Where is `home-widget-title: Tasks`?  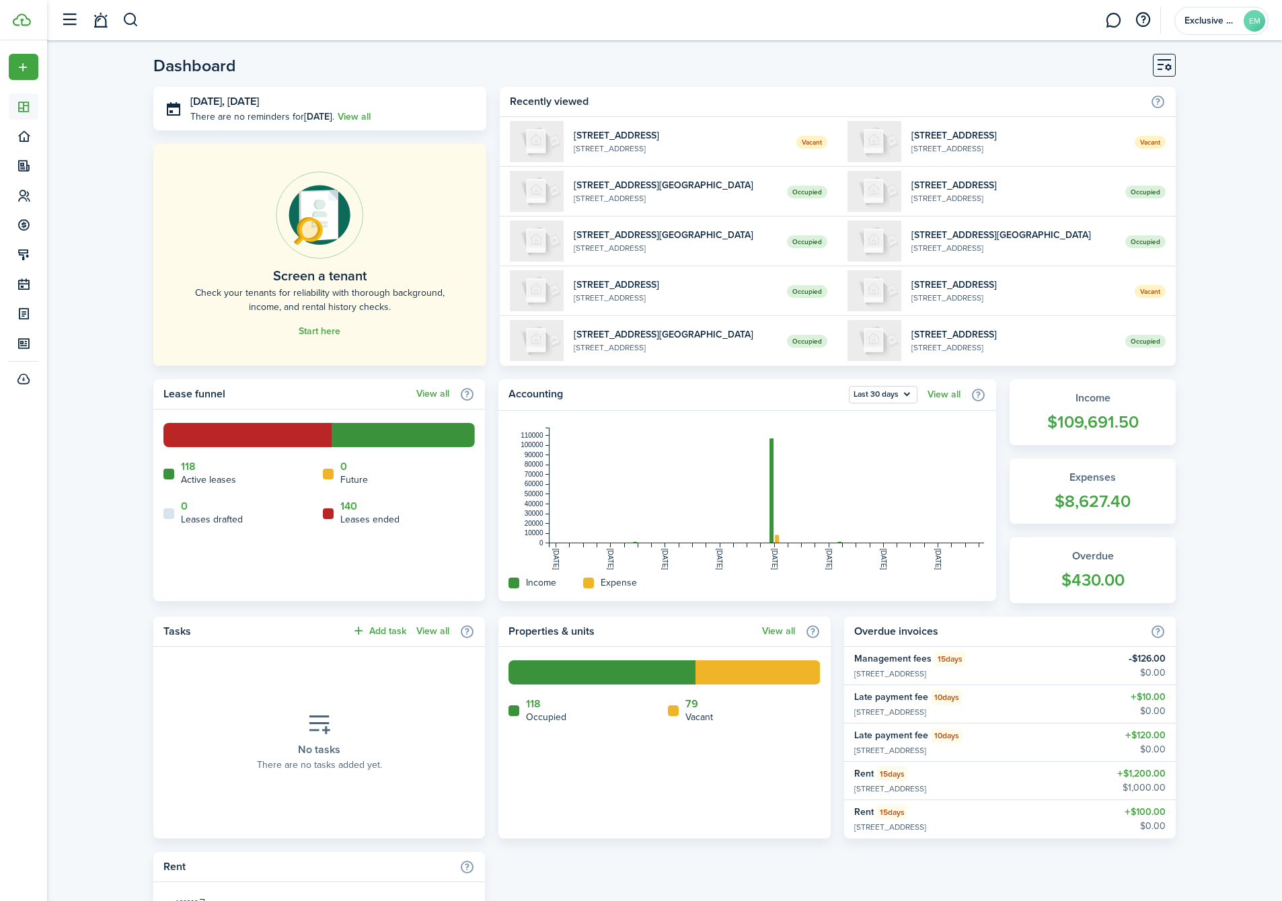
home-widget-title: Tasks is located at coordinates (254, 631).